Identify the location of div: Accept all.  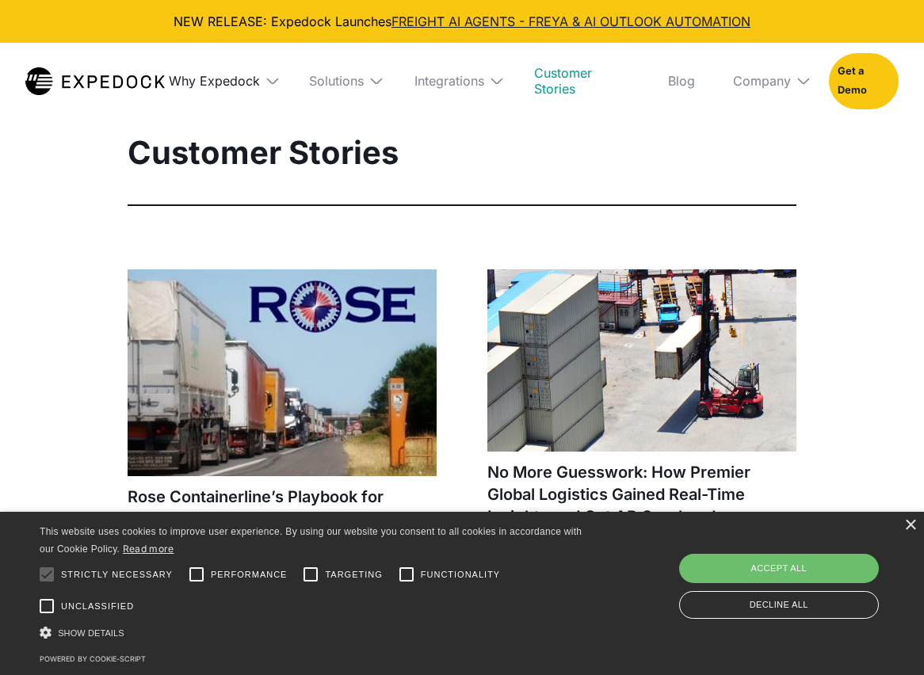
(779, 568).